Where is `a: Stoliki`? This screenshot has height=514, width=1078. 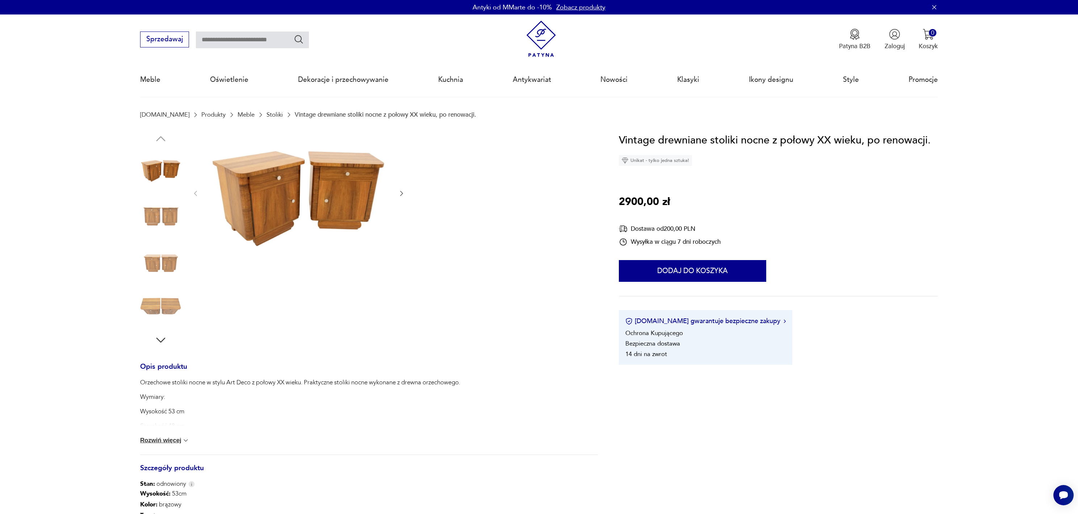
a: Stoliki is located at coordinates (274, 114).